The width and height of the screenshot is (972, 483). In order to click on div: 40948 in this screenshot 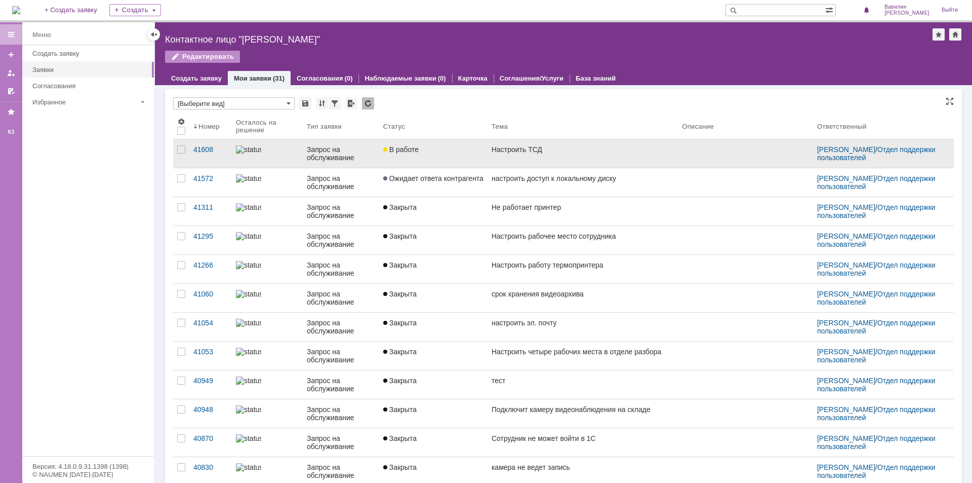, I will do `click(211, 409)`.